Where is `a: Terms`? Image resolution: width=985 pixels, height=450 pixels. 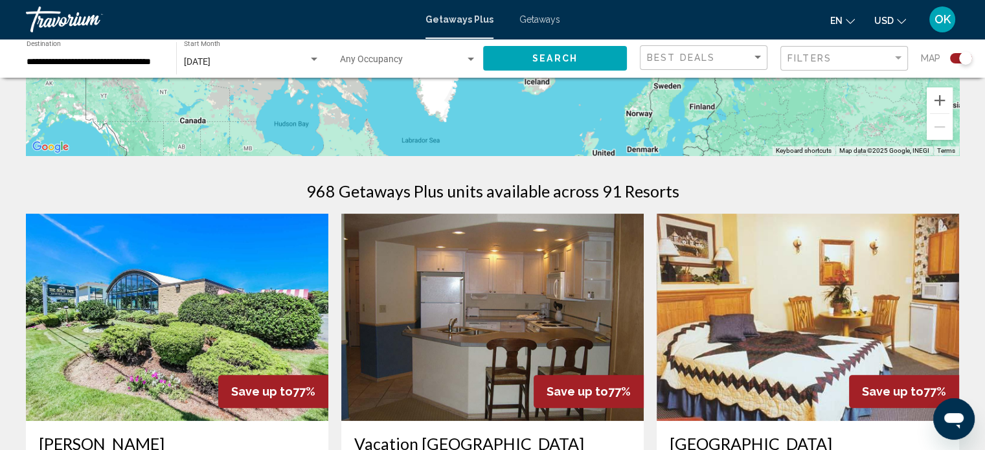
a: Terms is located at coordinates (947, 150).